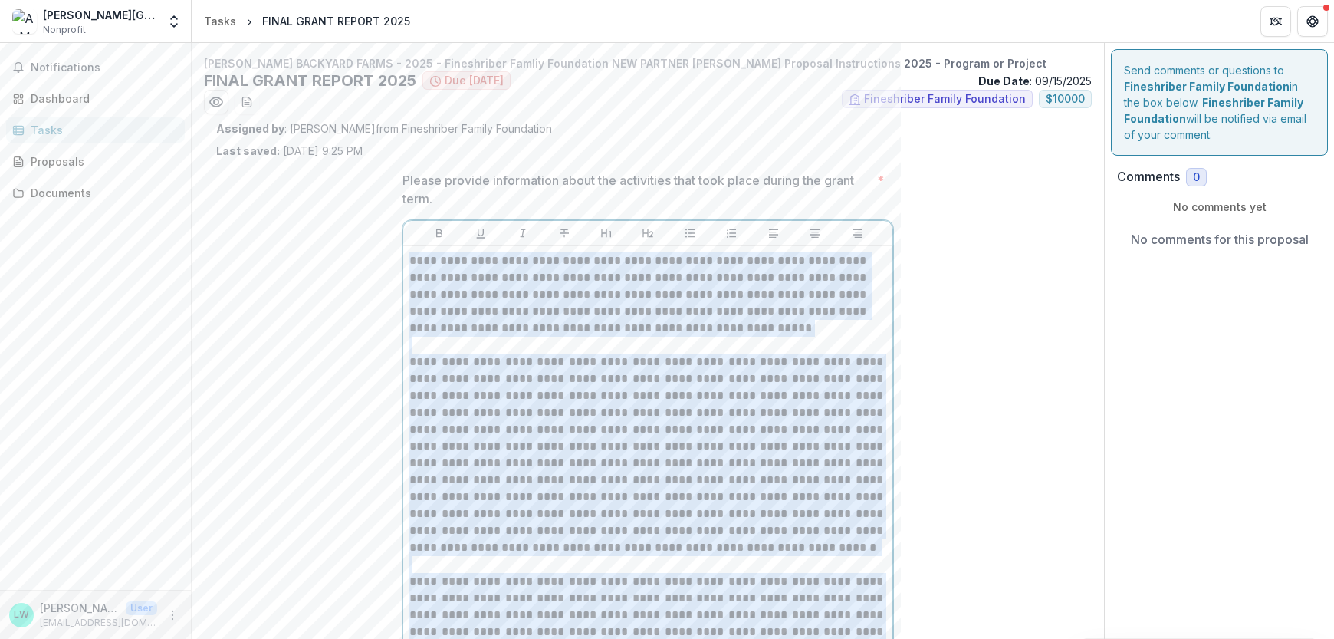  What do you see at coordinates (95, 192) in the screenshot?
I see `a: Documents` at bounding box center [95, 192].